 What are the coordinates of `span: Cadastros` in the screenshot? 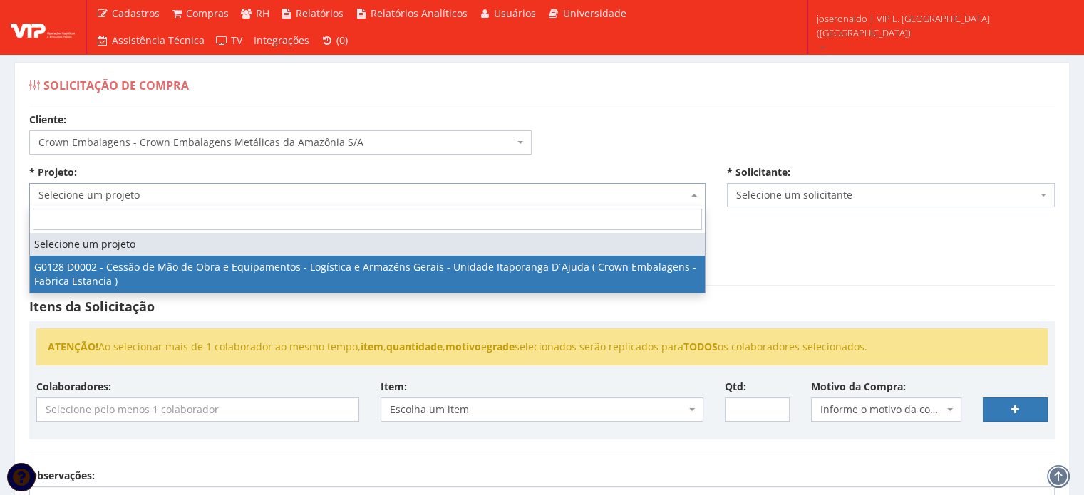 It's located at (135, 13).